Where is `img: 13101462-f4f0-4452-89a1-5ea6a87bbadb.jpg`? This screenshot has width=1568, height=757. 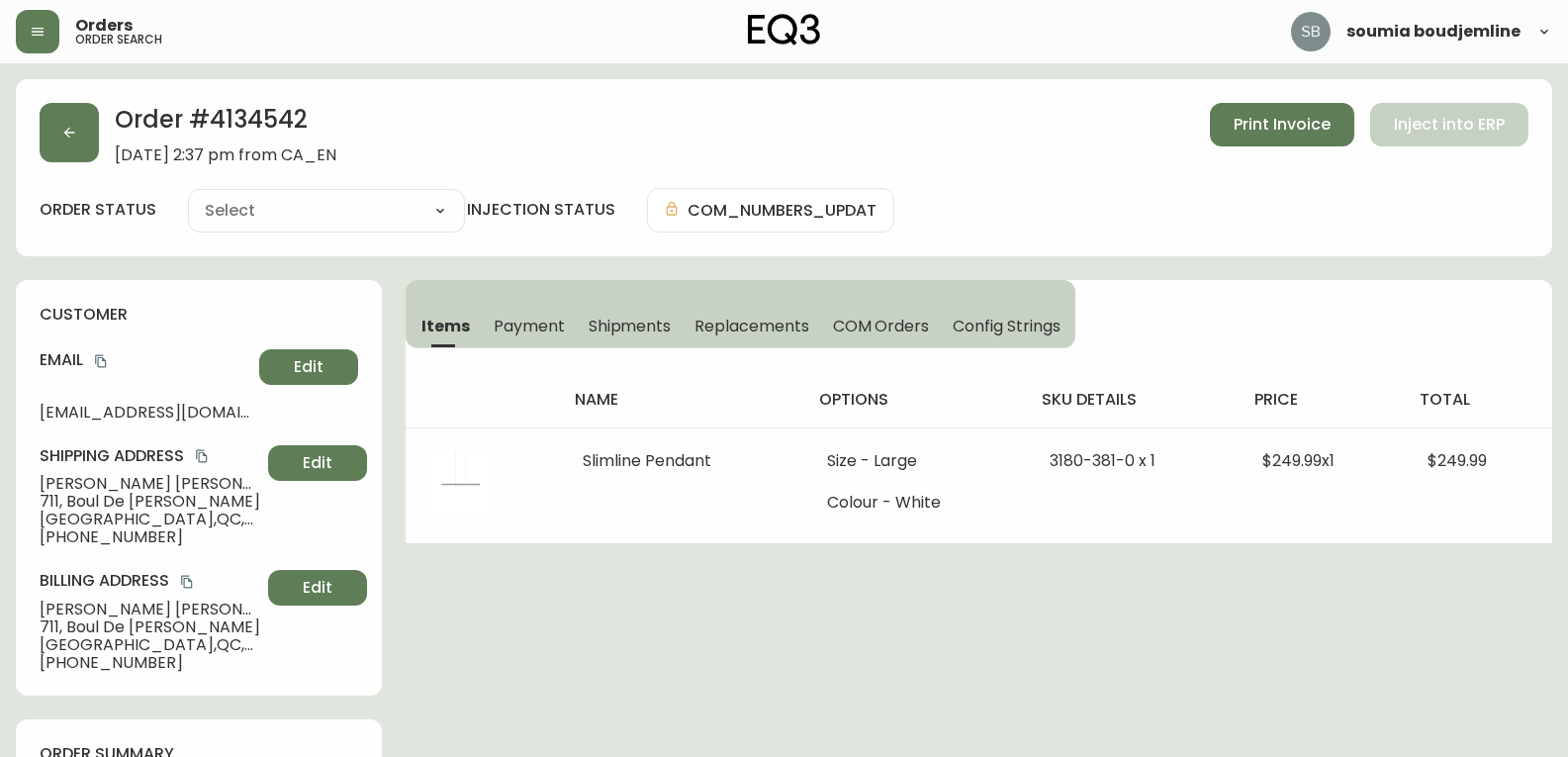 img: 13101462-f4f0-4452-89a1-5ea6a87bbadb.jpg is located at coordinates (461, 484).